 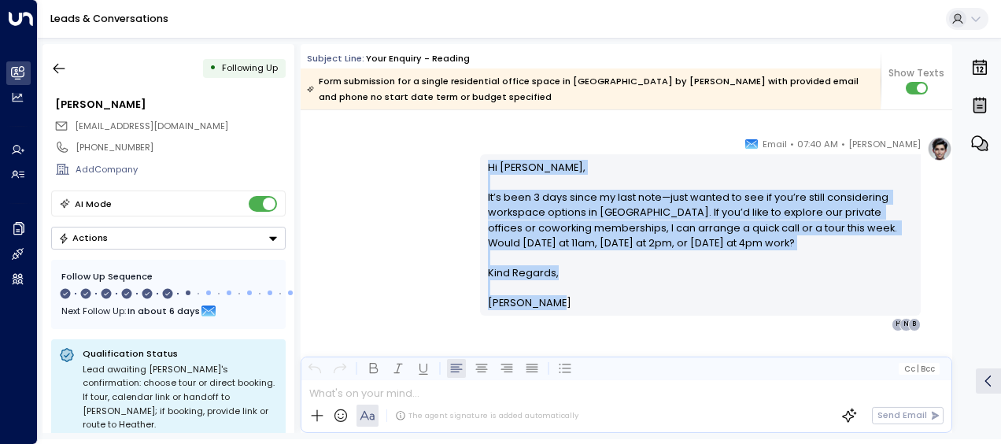 What do you see at coordinates (180, 353) in the screenshot?
I see `p: Qualification Status` at bounding box center [180, 353].